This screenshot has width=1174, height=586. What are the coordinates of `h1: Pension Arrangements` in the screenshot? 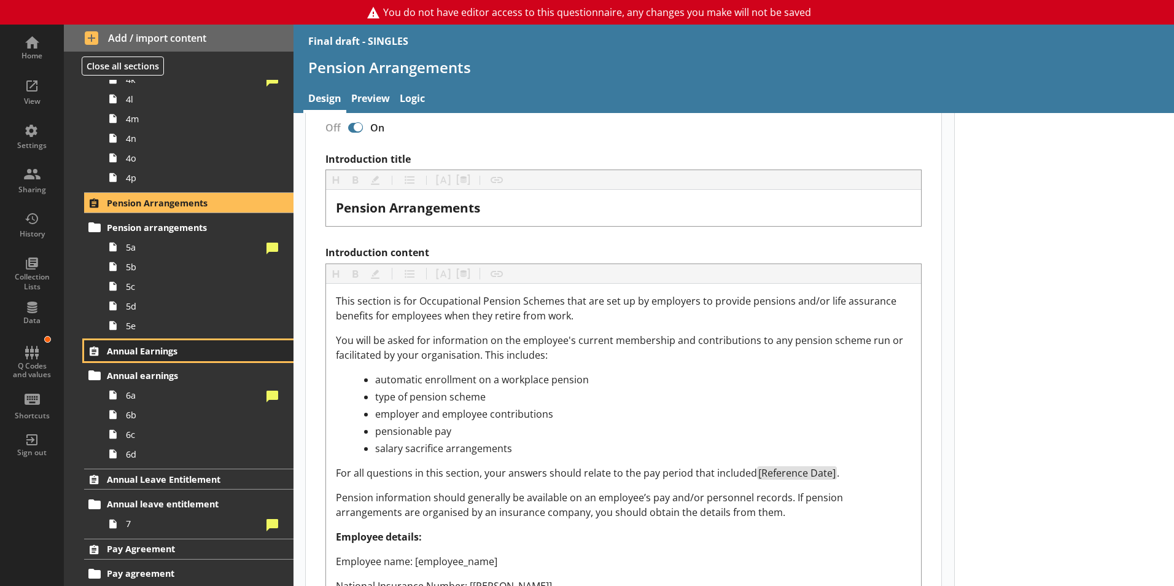 It's located at (734, 67).